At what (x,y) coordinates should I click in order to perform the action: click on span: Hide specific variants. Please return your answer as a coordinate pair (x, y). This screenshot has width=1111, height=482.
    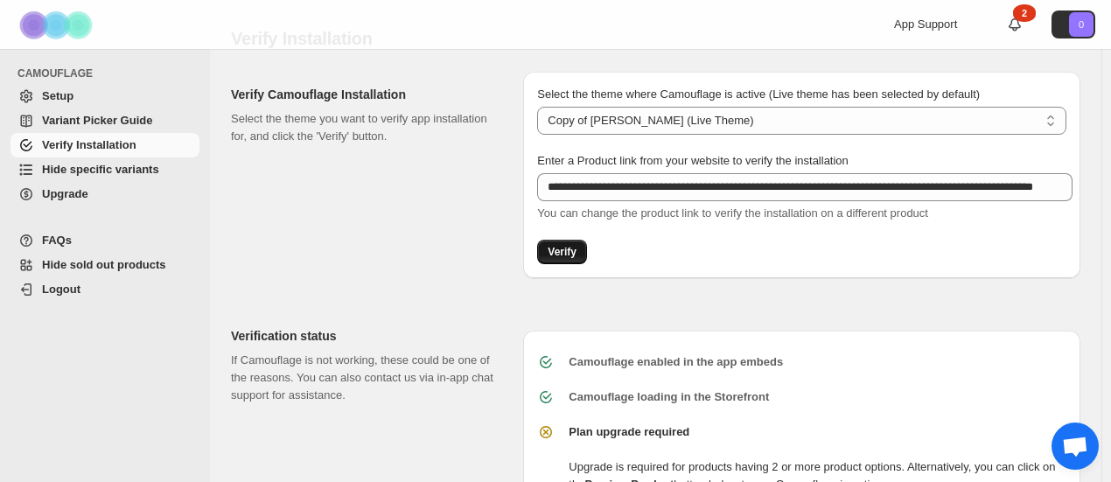
    Looking at the image, I should click on (101, 169).